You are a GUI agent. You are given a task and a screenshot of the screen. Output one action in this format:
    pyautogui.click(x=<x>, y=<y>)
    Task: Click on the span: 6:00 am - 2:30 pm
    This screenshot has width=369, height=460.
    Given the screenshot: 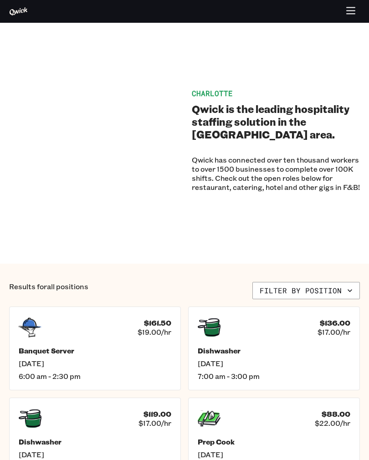 What is the action you would take?
    pyautogui.click(x=95, y=376)
    